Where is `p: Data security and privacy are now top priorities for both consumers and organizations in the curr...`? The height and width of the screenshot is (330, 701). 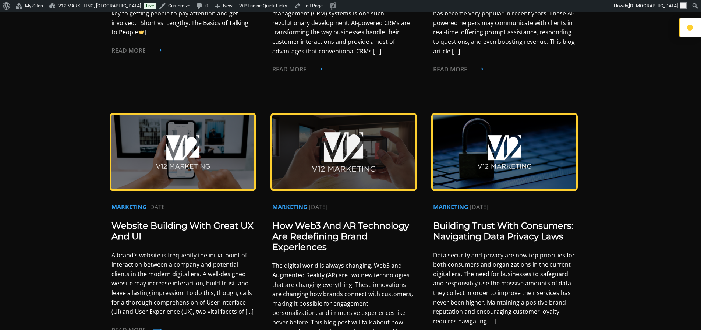 p: Data security and privacy are now top priorities for both consumers and organizations in the curr... is located at coordinates (505, 288).